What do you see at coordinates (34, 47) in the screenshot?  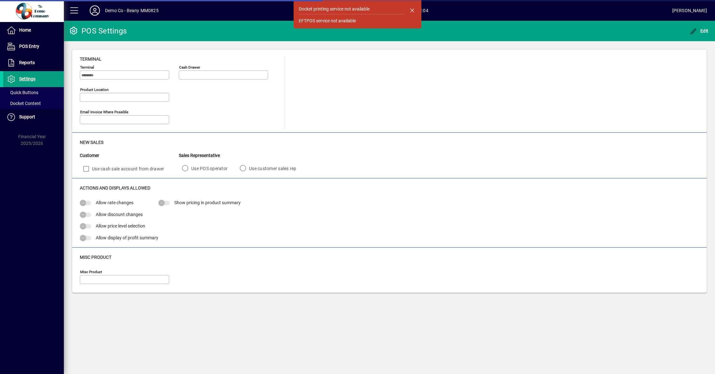 I see `a: POS Entry` at bounding box center [34, 47].